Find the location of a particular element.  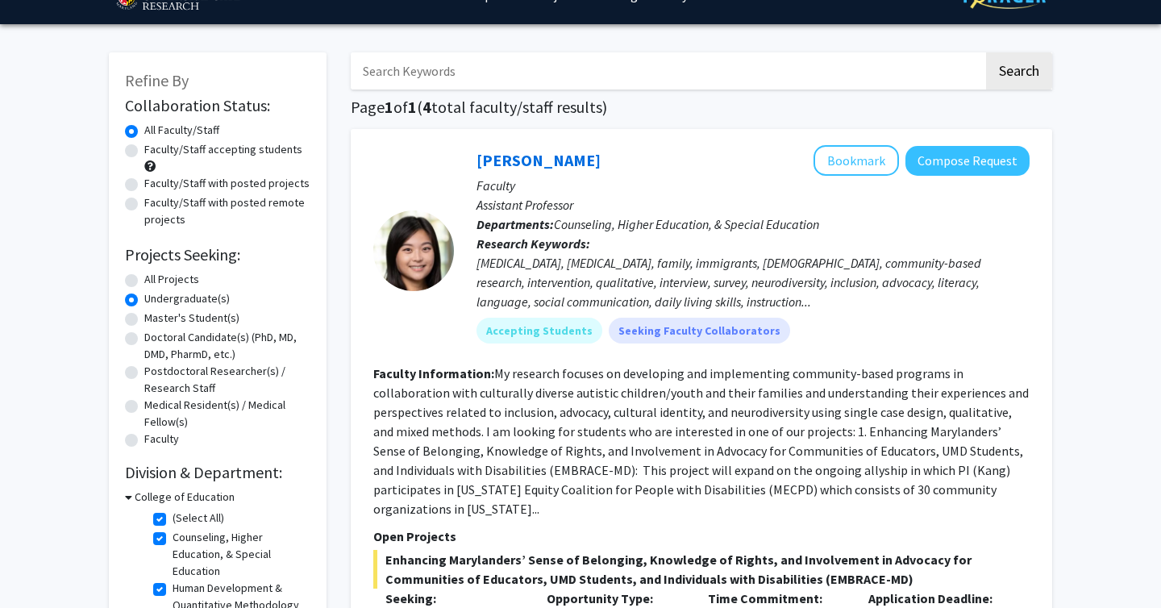

label: All Faculty/Staff is located at coordinates (181, 130).